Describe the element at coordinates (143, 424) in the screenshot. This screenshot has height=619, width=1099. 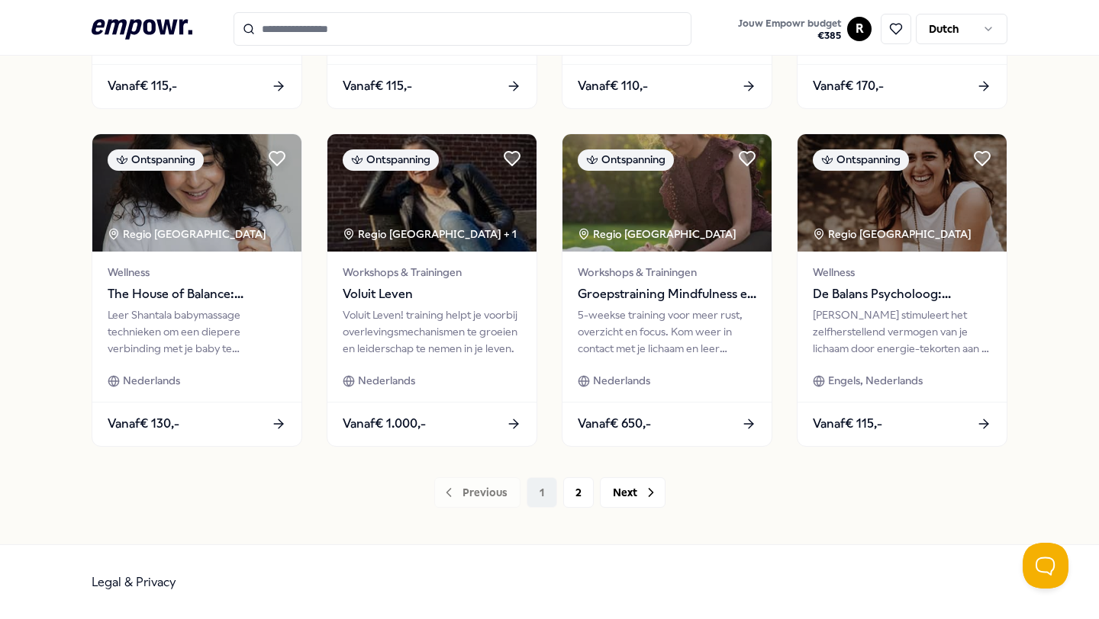
I see `span: Vanaf € 130,-` at that location.